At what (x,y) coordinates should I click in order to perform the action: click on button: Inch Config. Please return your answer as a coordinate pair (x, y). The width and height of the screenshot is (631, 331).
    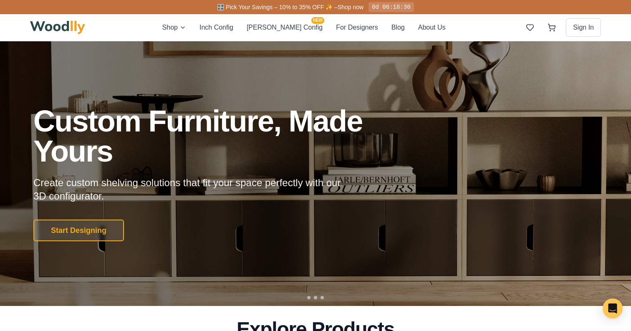
    Looking at the image, I should click on (216, 28).